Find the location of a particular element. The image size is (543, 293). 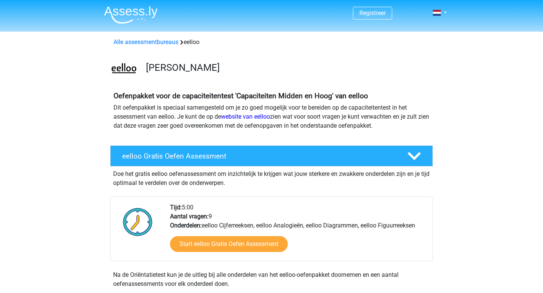

div: Doe het gratis eelloo oefenassessment om inzichtelijk te krijgen wat jouw sterkere en zwakkere on... is located at coordinates (271, 177).